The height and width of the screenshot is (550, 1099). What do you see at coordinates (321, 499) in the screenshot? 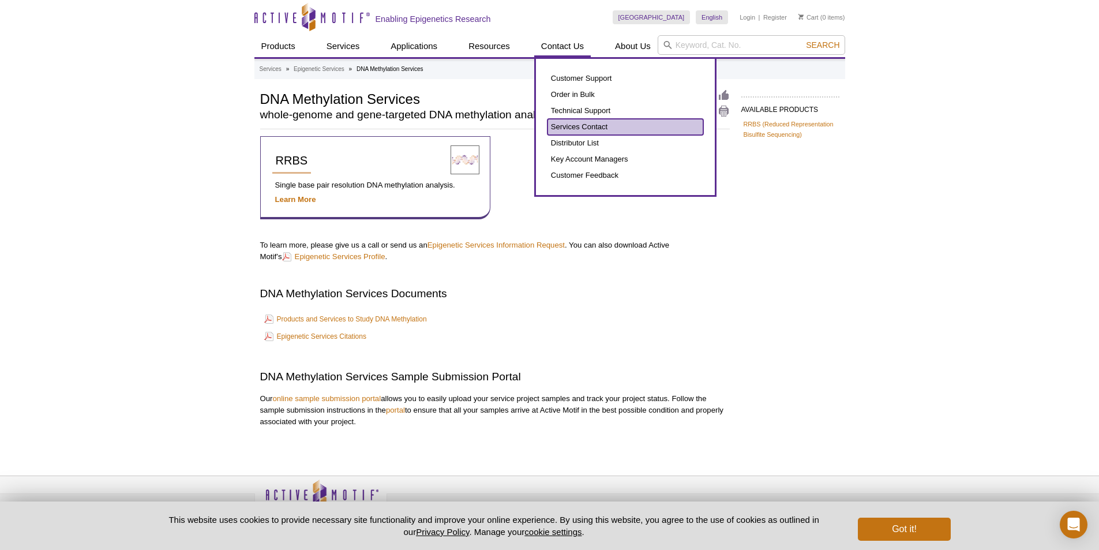
I see `img: Active Motif,` at bounding box center [321, 499].